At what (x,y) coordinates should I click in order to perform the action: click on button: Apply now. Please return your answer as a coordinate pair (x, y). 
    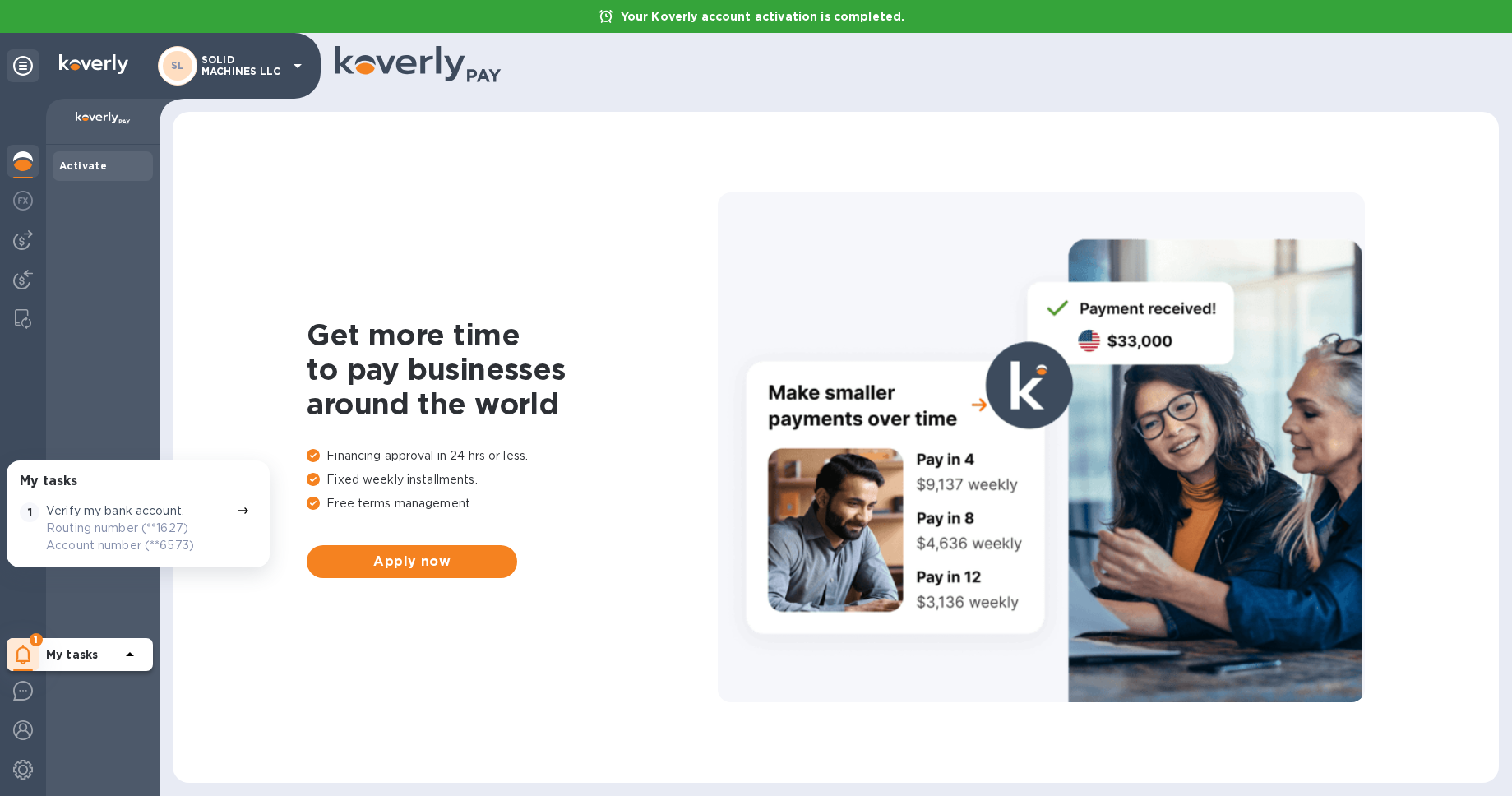
    Looking at the image, I should click on (412, 562).